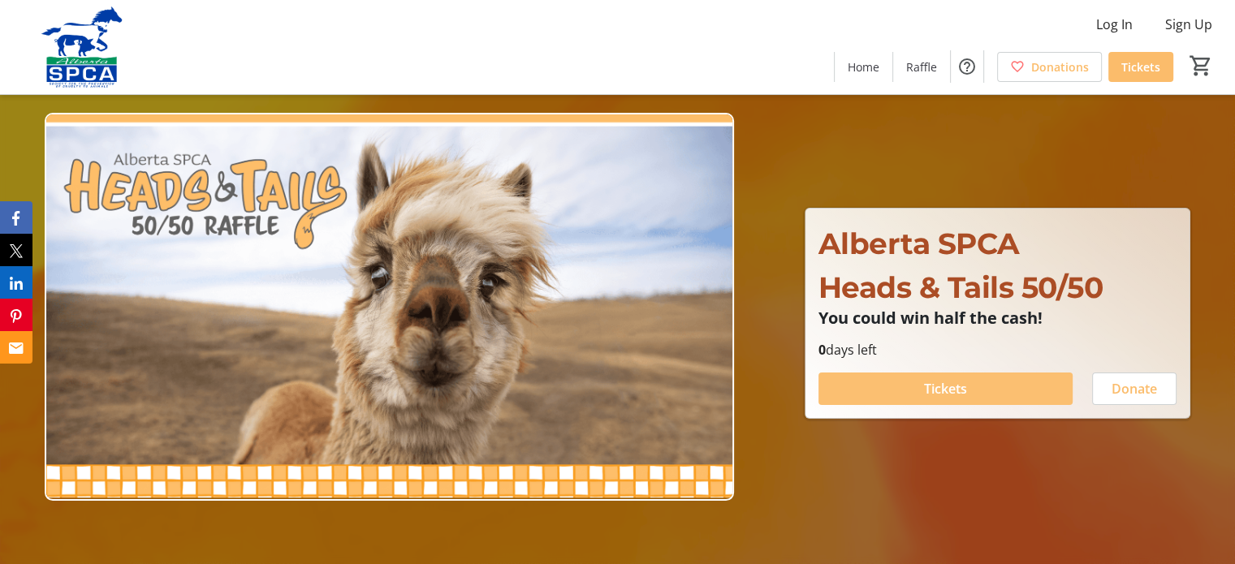 This screenshot has width=1235, height=564. I want to click on span: Donate, so click(1134, 389).